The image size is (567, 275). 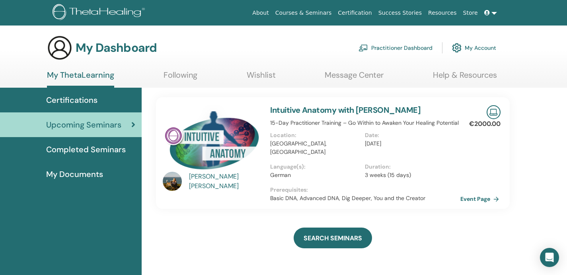 I want to click on img: Live Online Seminar, so click(x=494, y=112).